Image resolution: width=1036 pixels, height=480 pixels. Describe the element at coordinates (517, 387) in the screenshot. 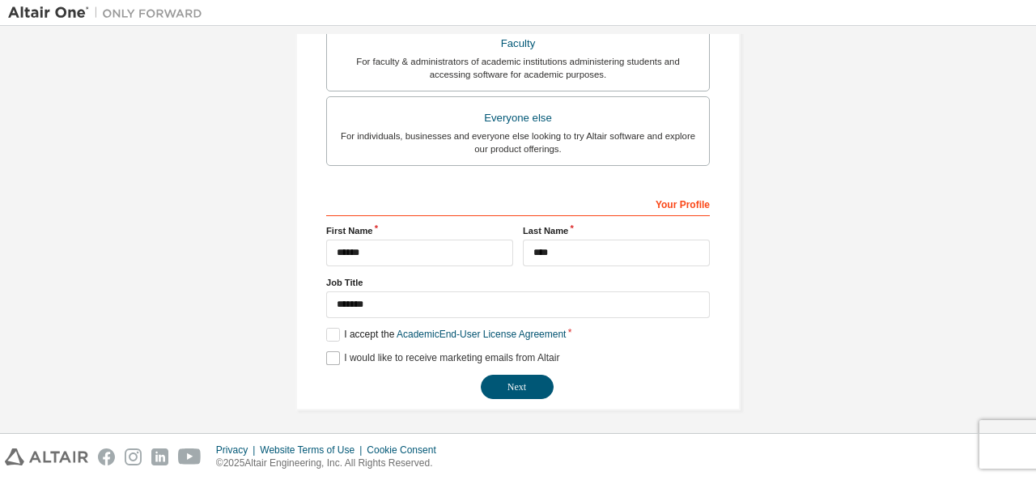

I see `button: Next` at that location.